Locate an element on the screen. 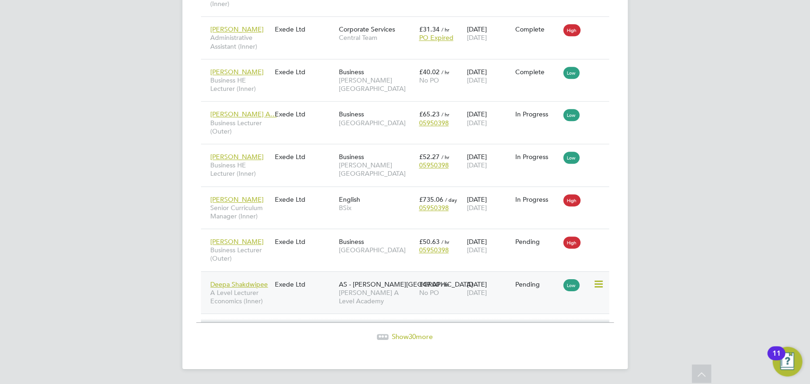 This screenshot has height=384, width=810. span: £735.06 is located at coordinates (431, 199).